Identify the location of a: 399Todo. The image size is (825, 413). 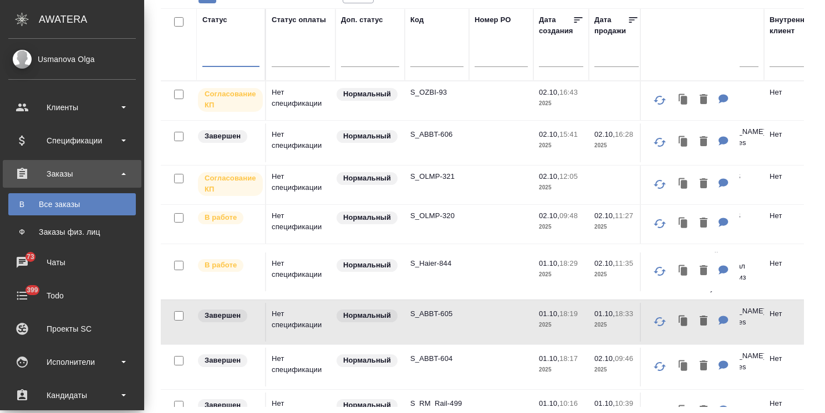
(72, 296).